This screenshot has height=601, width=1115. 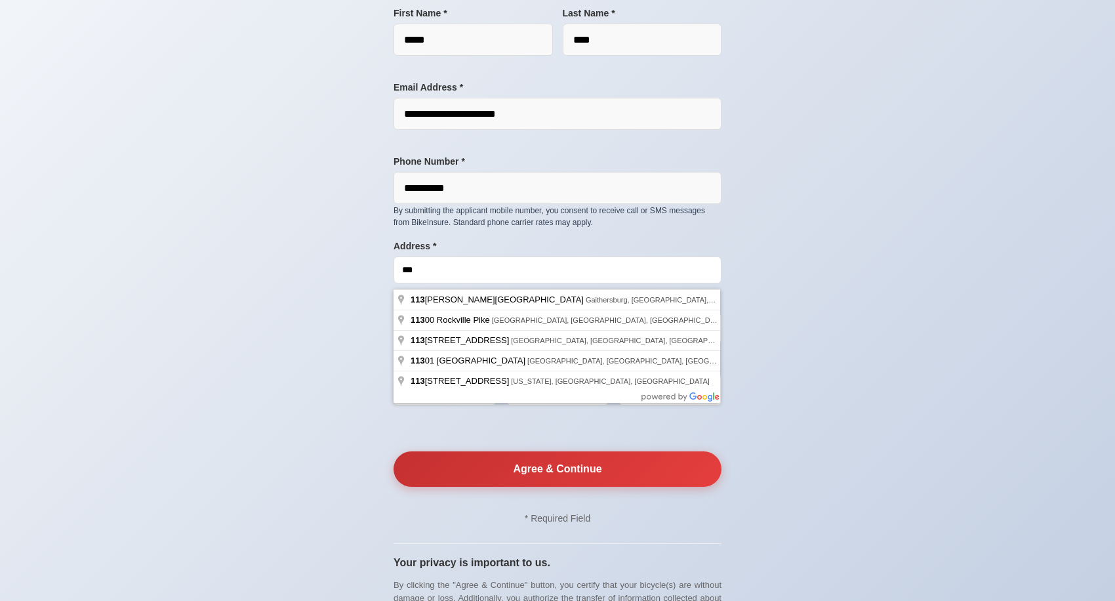 I want to click on label: Address *, so click(x=557, y=246).